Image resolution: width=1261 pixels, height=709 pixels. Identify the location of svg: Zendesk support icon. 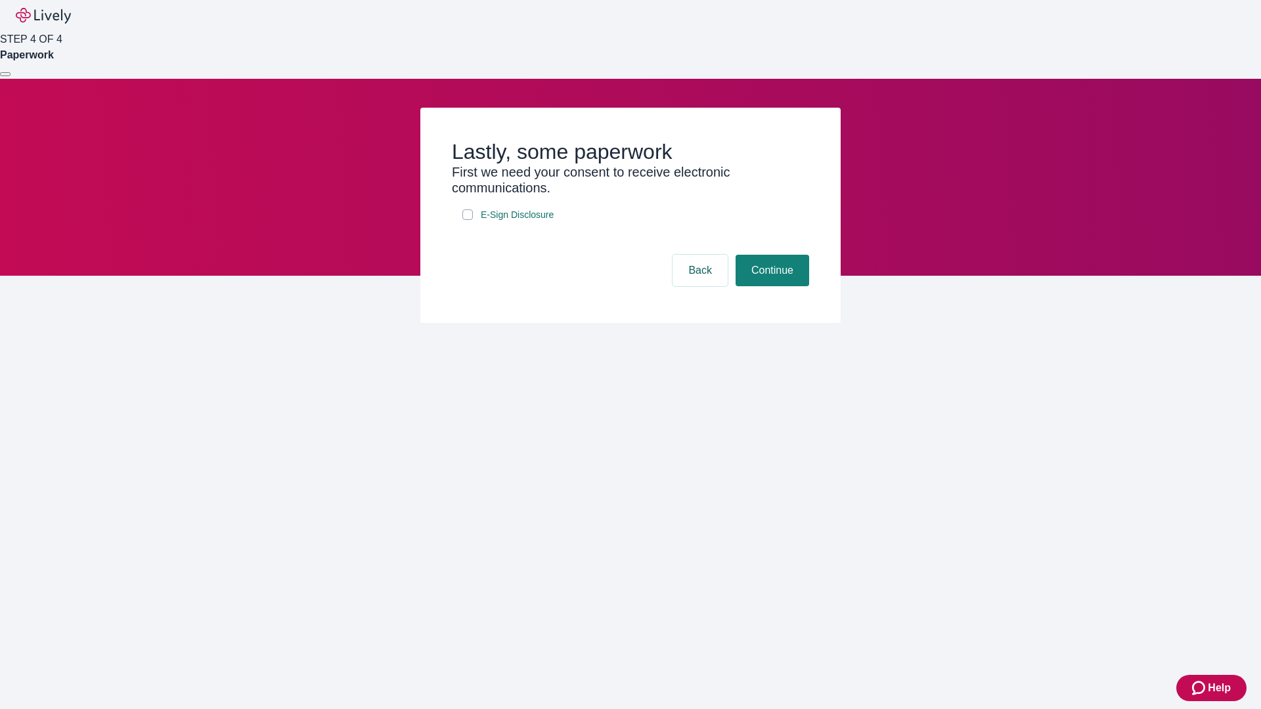
(1200, 688).